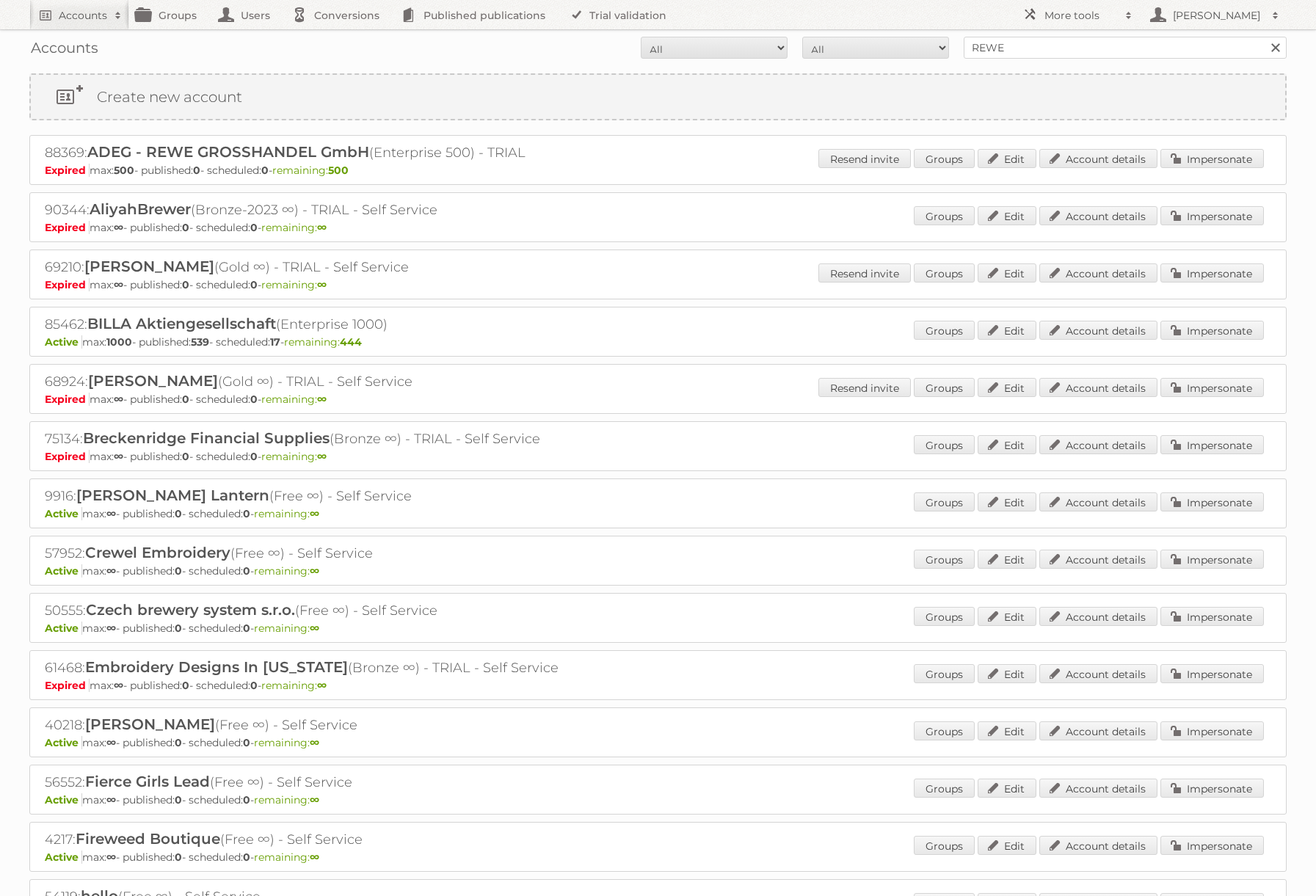 The width and height of the screenshot is (1316, 896). What do you see at coordinates (302, 325) in the screenshot?
I see `h2: 85462: (Enterprise 1000)` at bounding box center [302, 325].